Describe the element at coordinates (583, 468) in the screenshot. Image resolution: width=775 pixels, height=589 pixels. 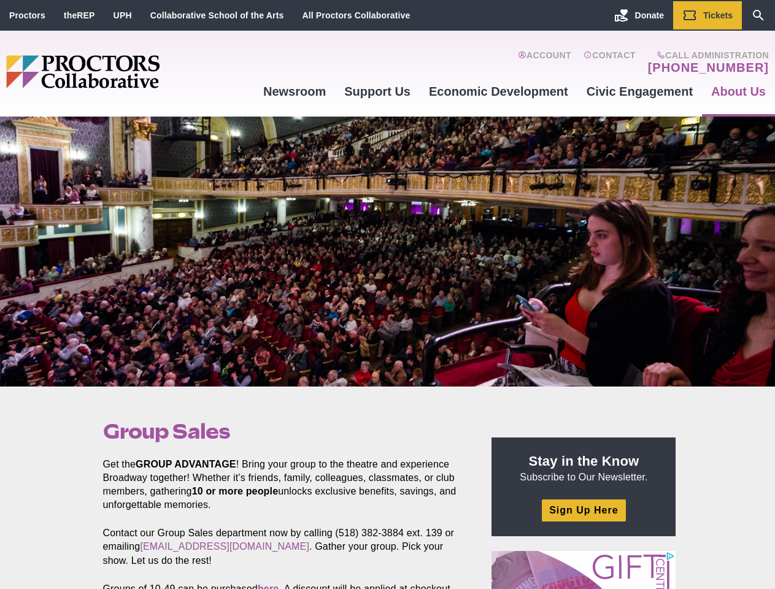
I see `p: Subscribe to Our Newsletter.` at that location.